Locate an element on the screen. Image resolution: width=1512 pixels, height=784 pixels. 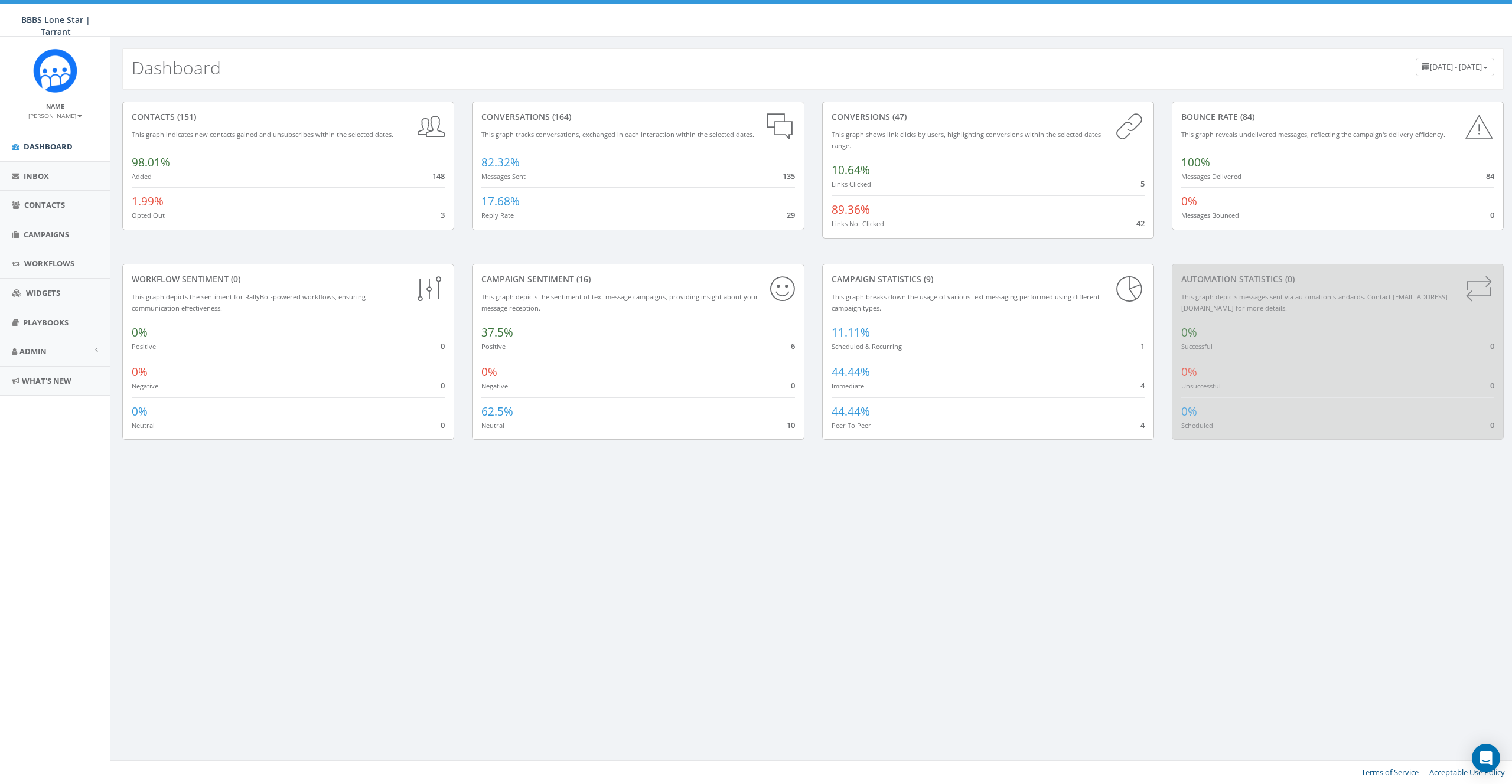
small: Successful is located at coordinates (1197, 346).